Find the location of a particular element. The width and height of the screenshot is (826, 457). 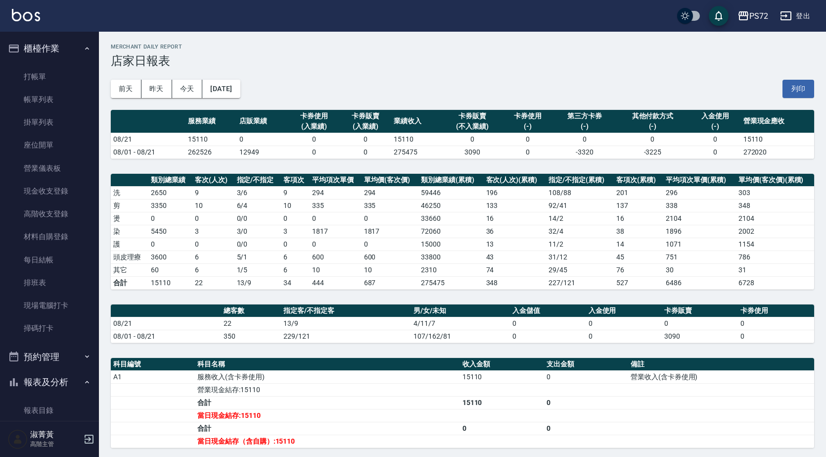

td: 29 / 45 is located at coordinates (580, 270).